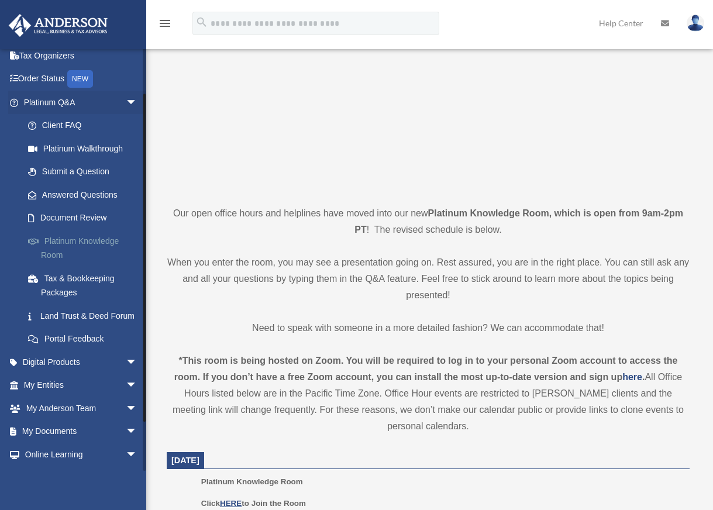  Describe the element at coordinates (85, 248) in the screenshot. I see `a: Platinum Knowledge Room` at that location.